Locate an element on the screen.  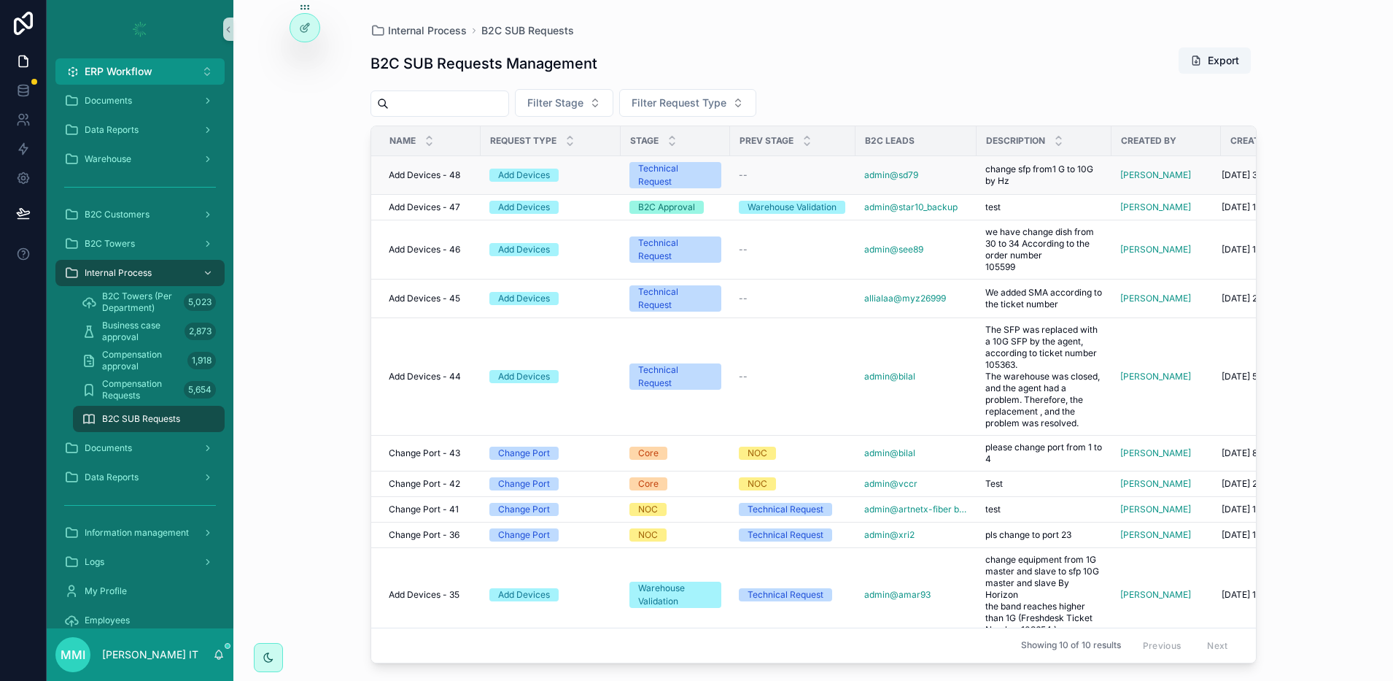
span: Compensation approval is located at coordinates (142, 360).